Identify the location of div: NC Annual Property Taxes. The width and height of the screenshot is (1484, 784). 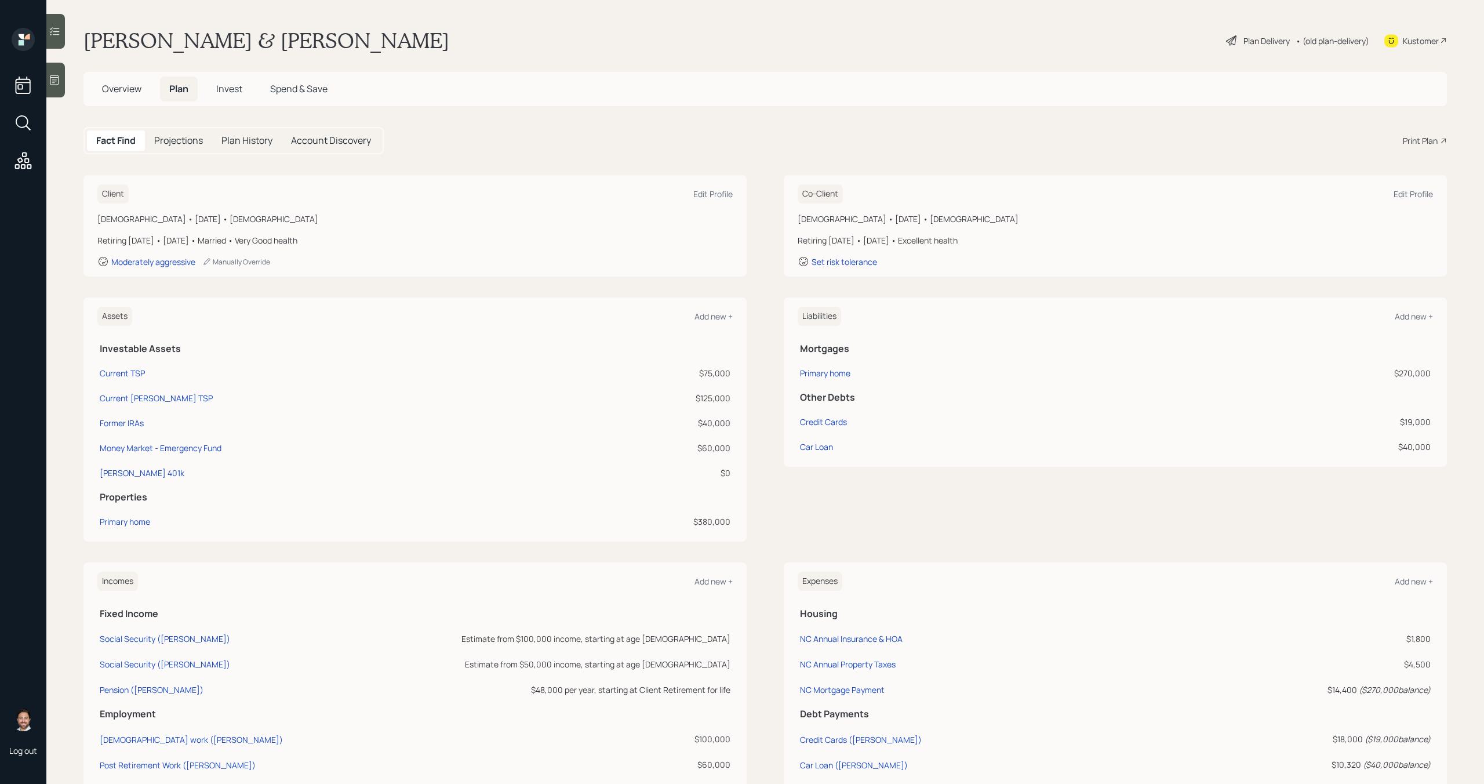
(848, 664).